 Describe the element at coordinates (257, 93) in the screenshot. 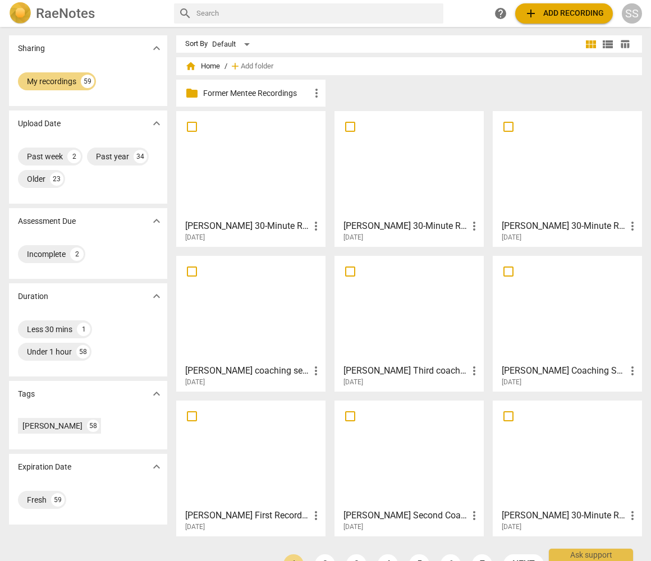

I see `p: Former Mentee Recordings` at that location.